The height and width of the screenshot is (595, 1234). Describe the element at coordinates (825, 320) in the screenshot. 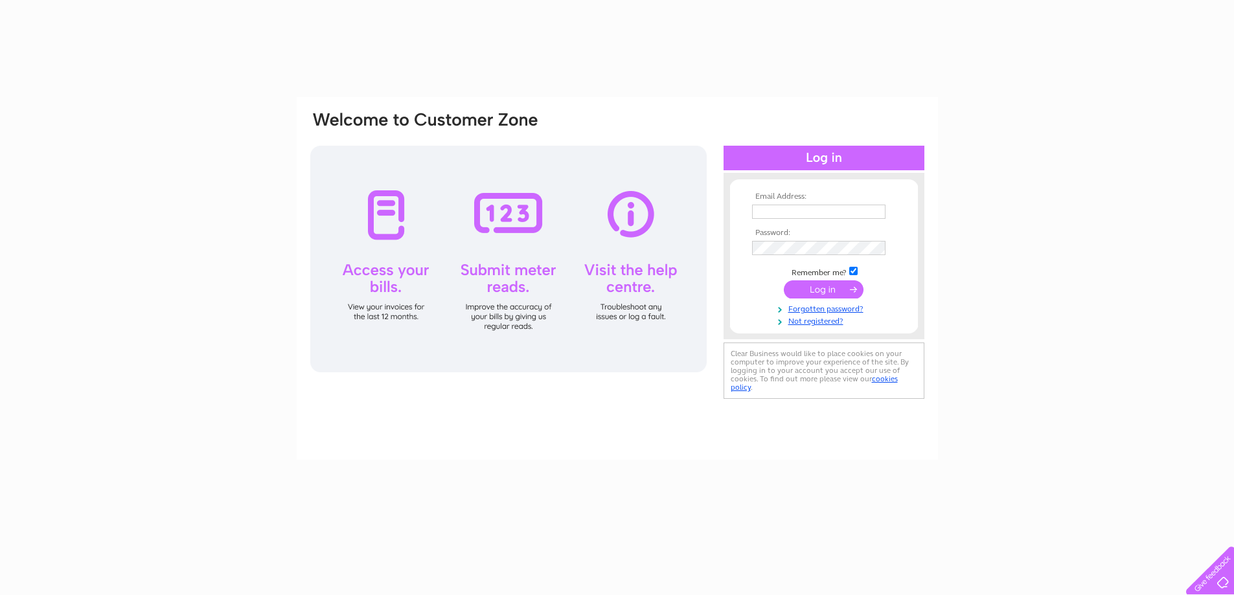

I see `a: Not registered?` at that location.